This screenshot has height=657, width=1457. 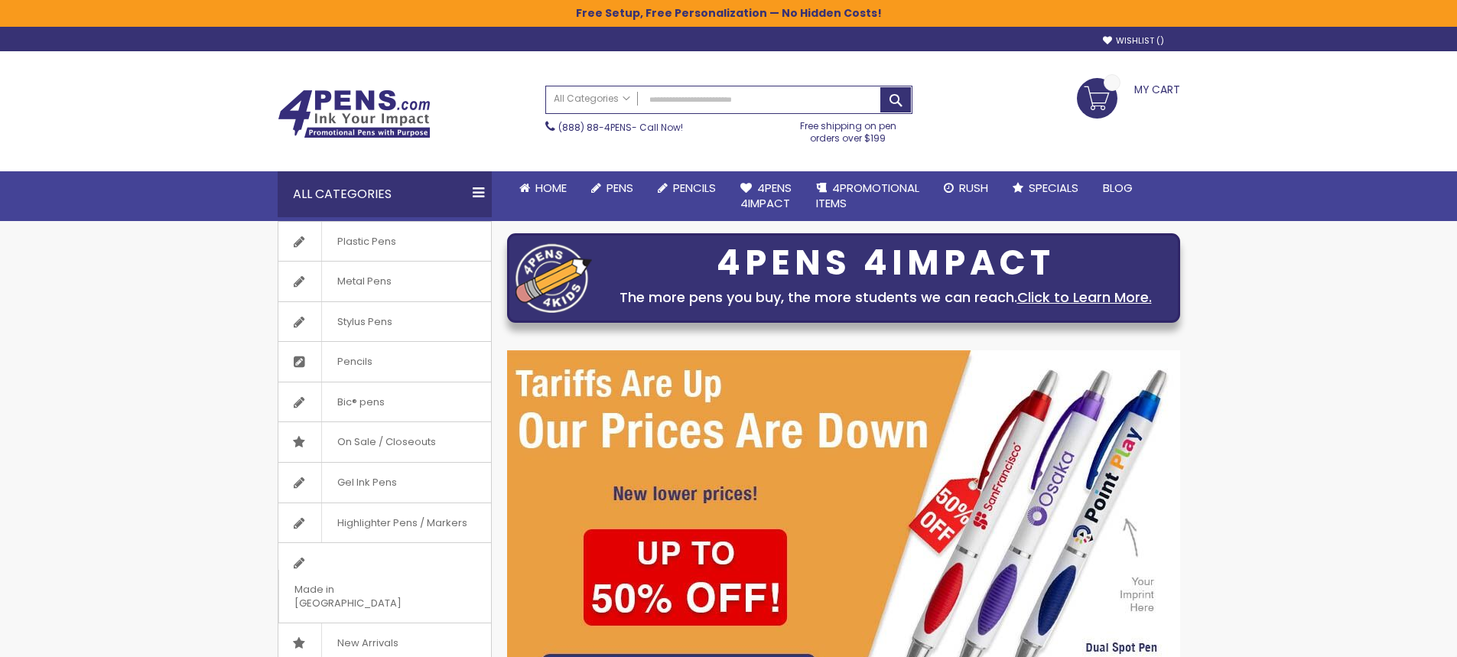 I want to click on span: Specials, so click(x=1053, y=187).